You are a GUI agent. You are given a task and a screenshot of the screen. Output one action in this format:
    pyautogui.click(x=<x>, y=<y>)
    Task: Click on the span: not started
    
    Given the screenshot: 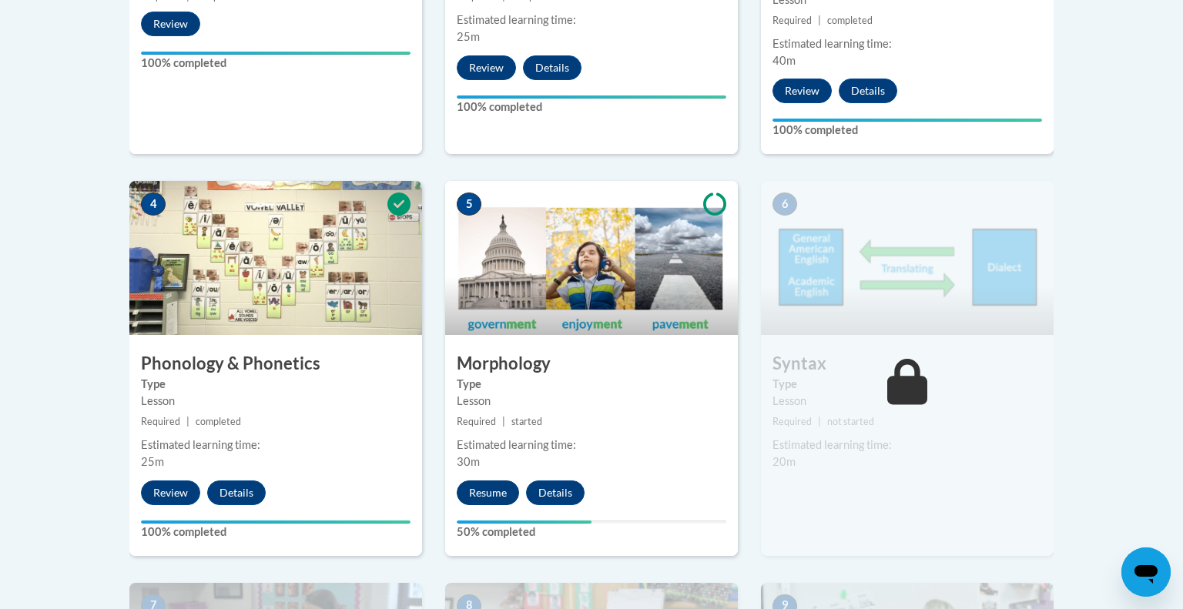 What is the action you would take?
    pyautogui.click(x=850, y=421)
    